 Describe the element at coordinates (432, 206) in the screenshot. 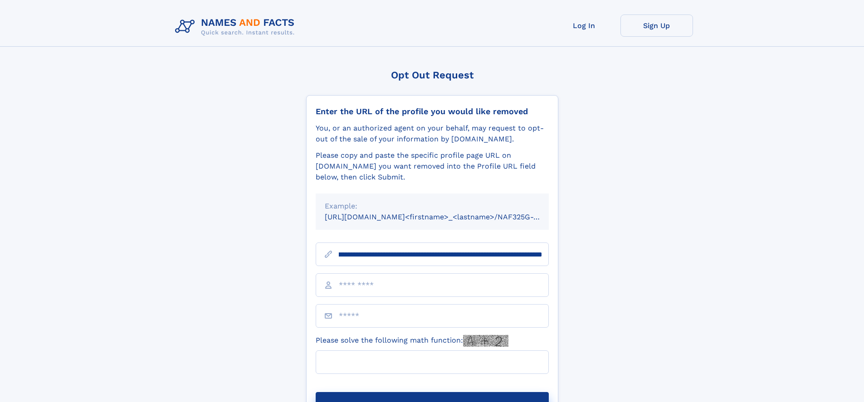

I see `div: Example:` at that location.